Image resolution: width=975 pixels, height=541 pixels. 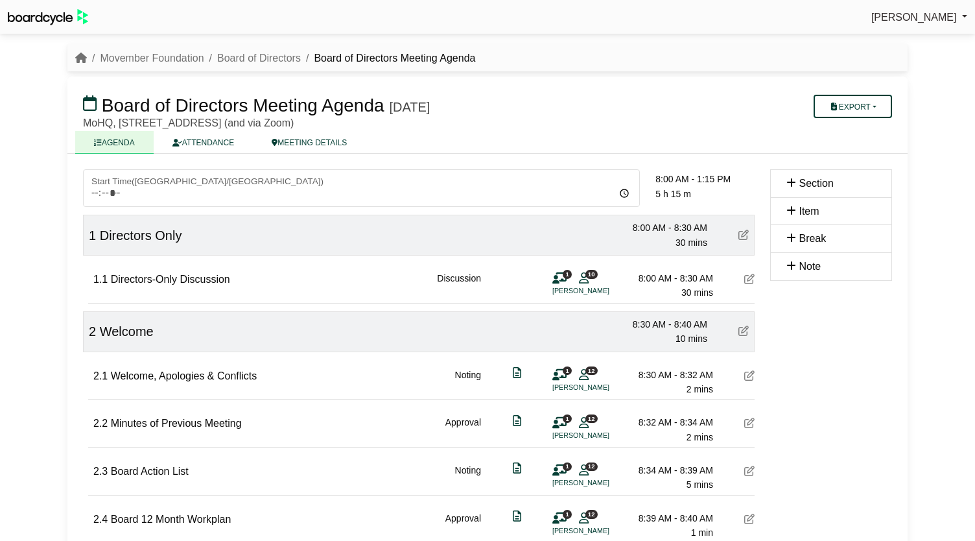 I want to click on div: 8:30 AM - 8:40 AM, so click(x=662, y=324).